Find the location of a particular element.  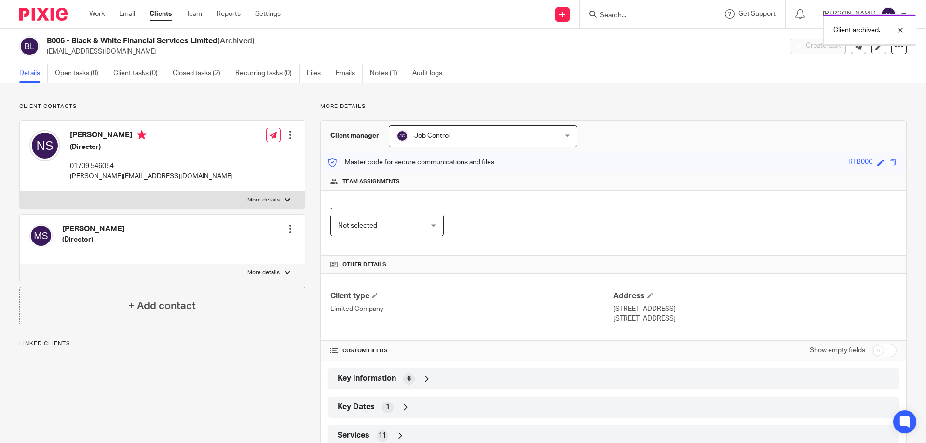

a: Details is located at coordinates (33, 73).